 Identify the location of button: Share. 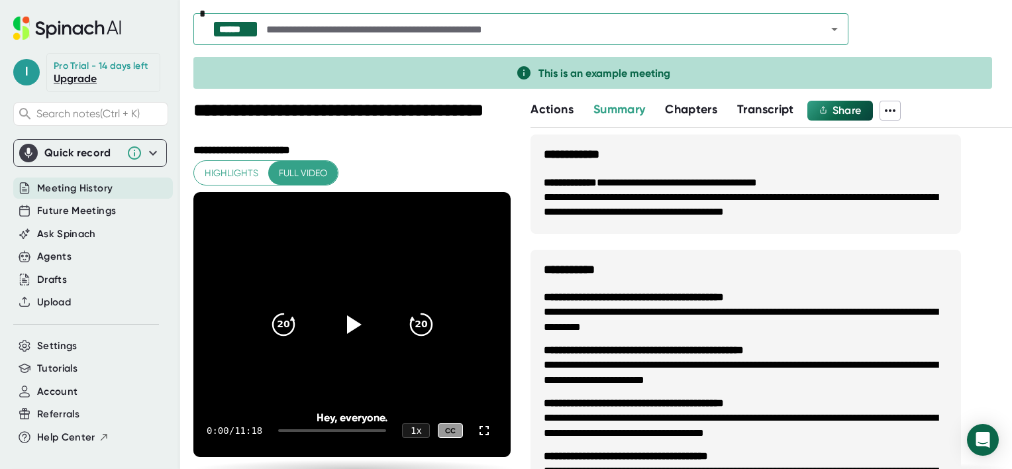
(841, 111).